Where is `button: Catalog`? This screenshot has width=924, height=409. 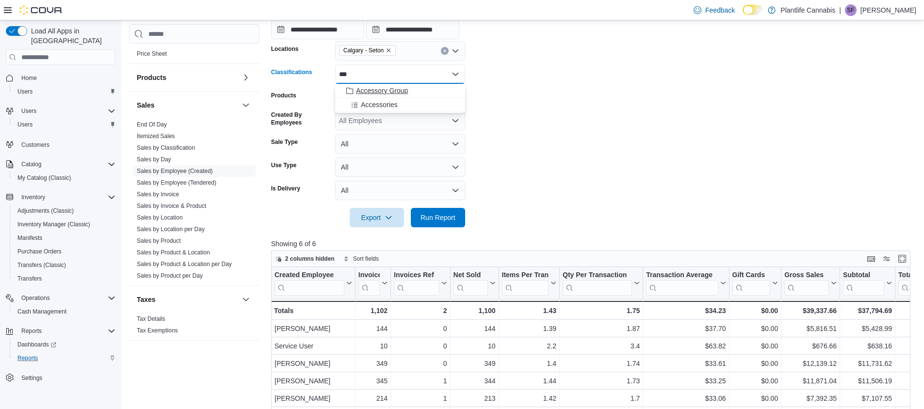
button: Catalog is located at coordinates (31, 164).